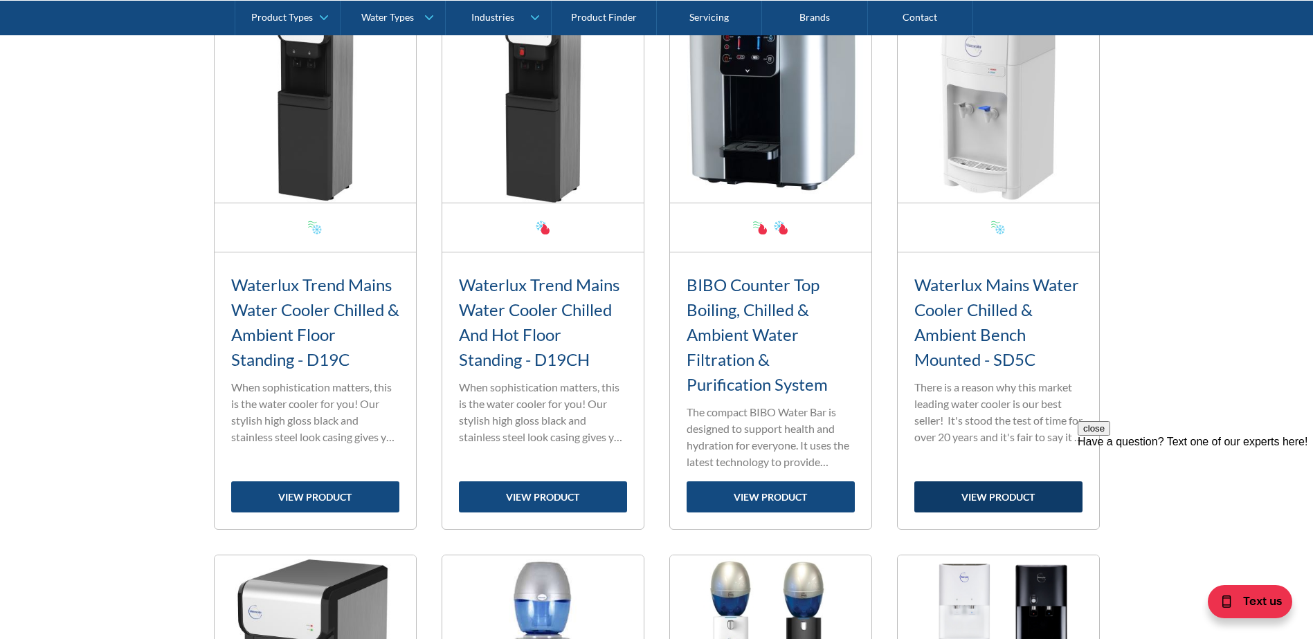 Image resolution: width=1313 pixels, height=639 pixels. Describe the element at coordinates (60, 30) in the screenshot. I see `span: Text us` at that location.